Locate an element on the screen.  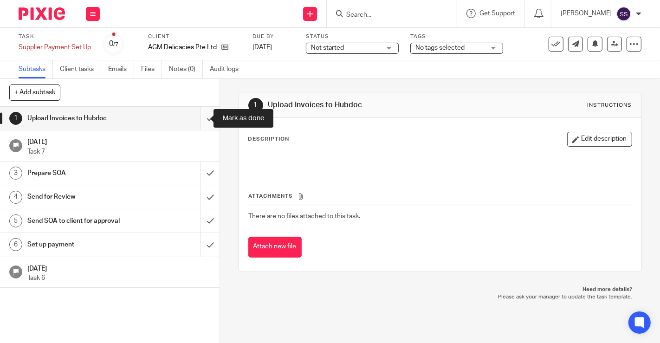
div: 6 is located at coordinates (16, 245).